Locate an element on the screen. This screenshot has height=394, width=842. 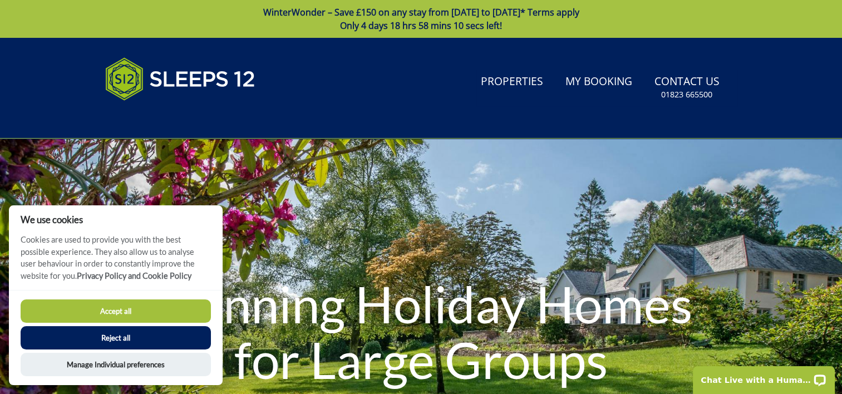
img: Sleeps 12 is located at coordinates (180, 79).